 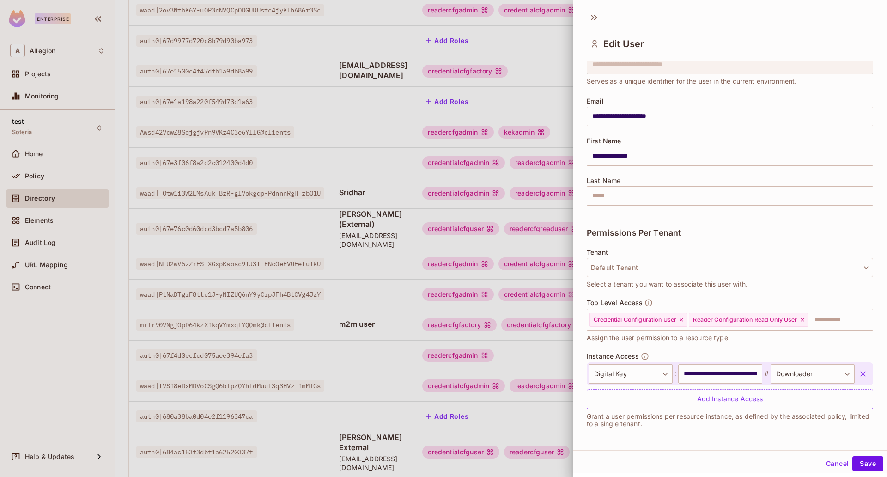 I want to click on div: Digital Key, so click(x=631, y=374).